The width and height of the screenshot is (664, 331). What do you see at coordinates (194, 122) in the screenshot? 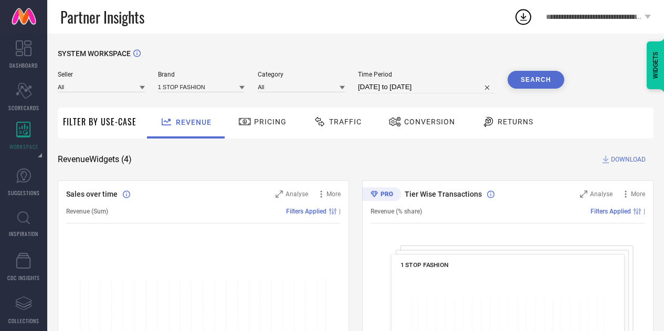
I see `span: Revenue` at bounding box center [194, 122].